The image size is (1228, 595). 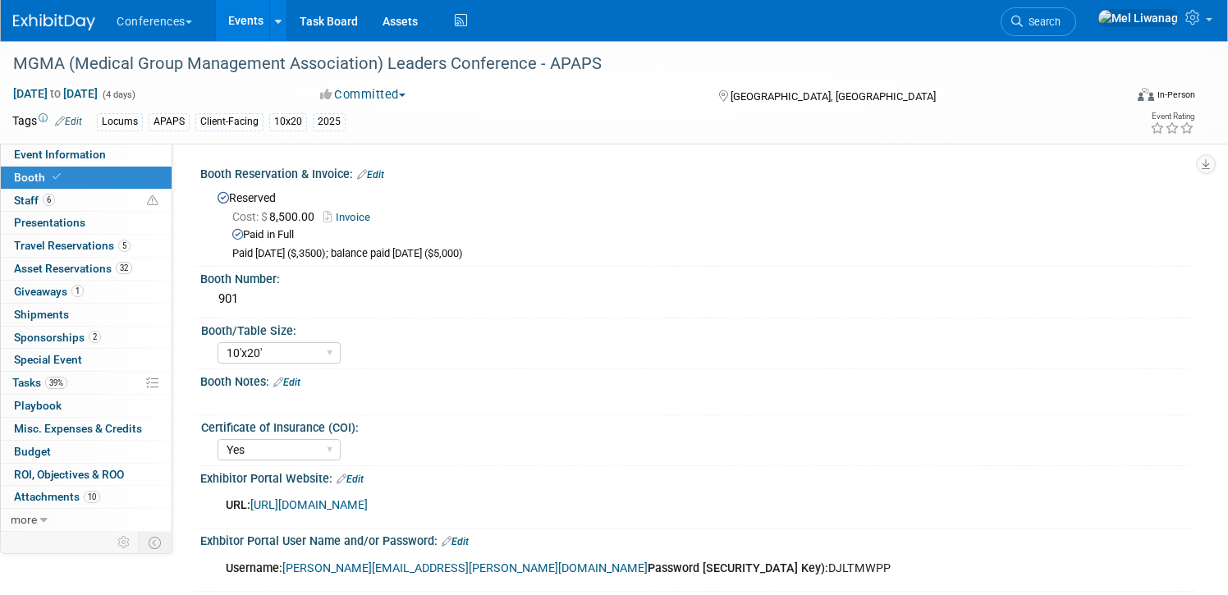 I want to click on a: Presentations, so click(x=86, y=222).